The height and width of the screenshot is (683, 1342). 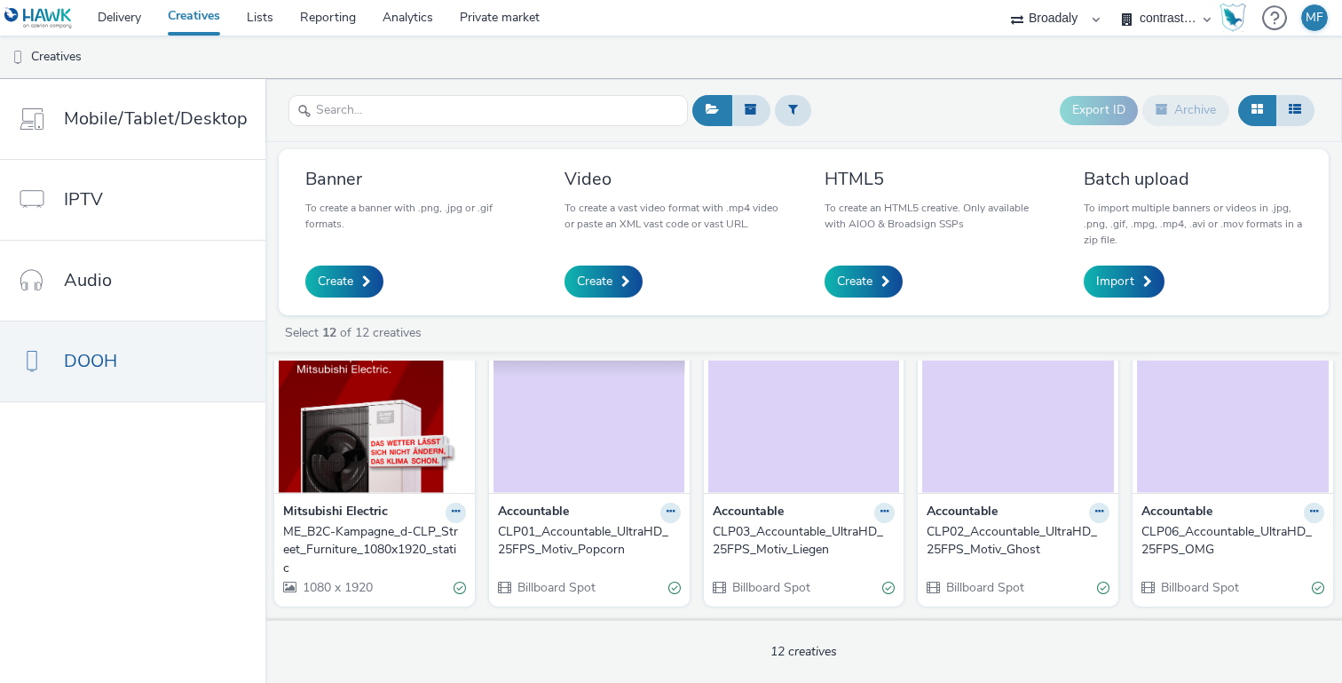 What do you see at coordinates (1099, 110) in the screenshot?
I see `button: Export ID` at bounding box center [1099, 110].